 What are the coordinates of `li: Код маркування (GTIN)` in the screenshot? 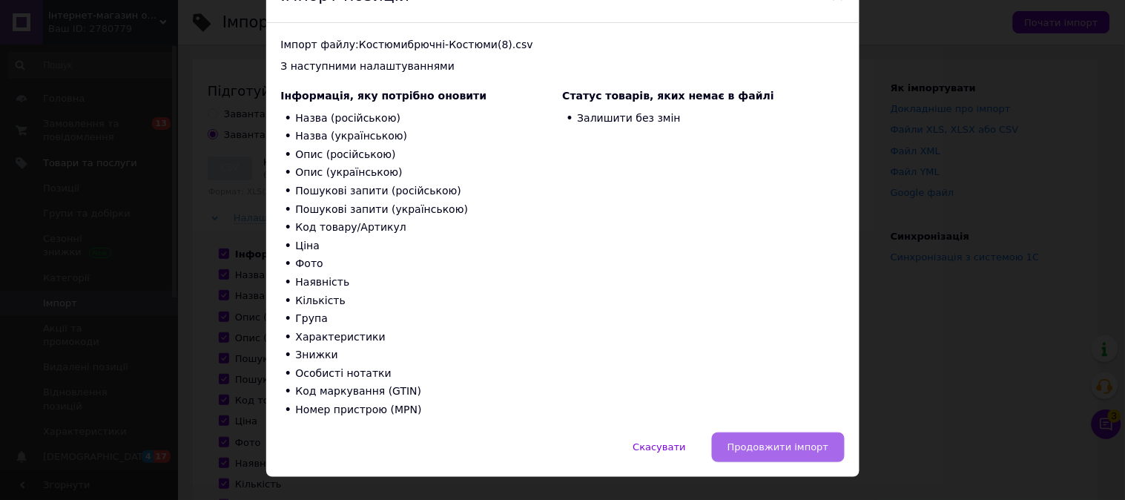 It's located at (422, 392).